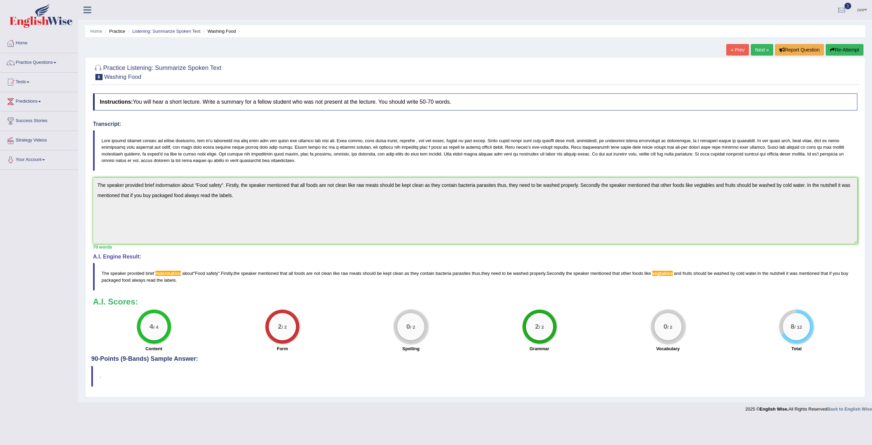  I want to click on span: nutshell, so click(777, 273).